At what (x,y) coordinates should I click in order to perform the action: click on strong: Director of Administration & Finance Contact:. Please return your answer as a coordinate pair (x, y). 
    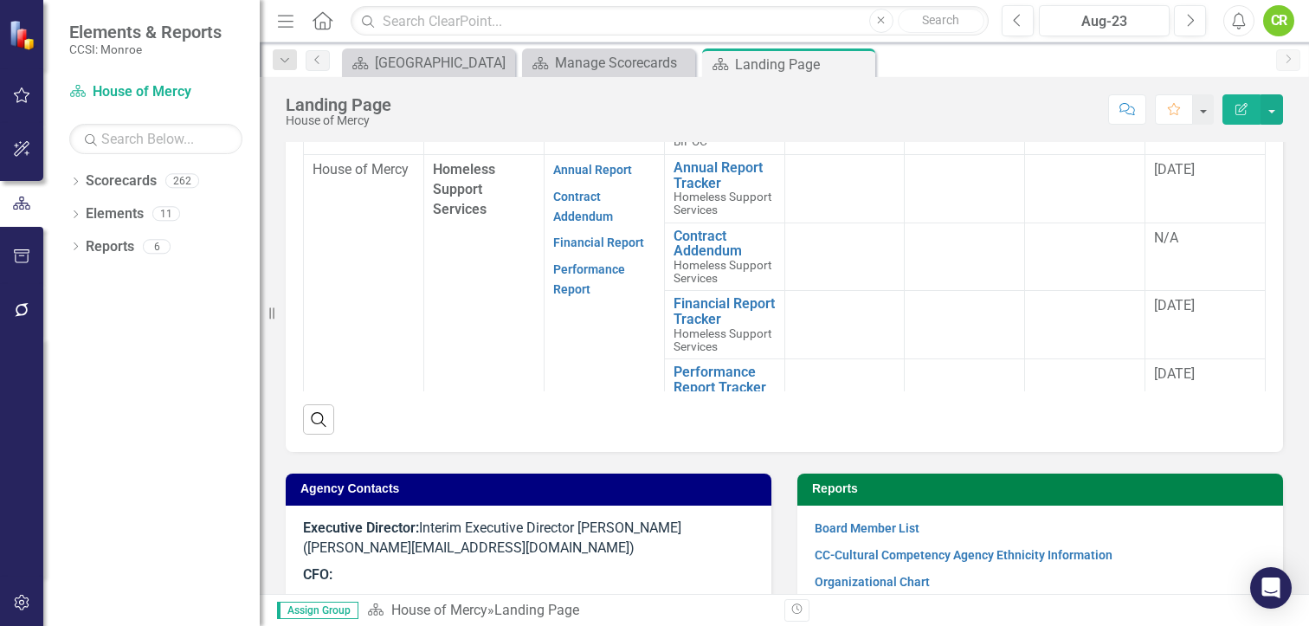
    Looking at the image, I should click on (443, 601).